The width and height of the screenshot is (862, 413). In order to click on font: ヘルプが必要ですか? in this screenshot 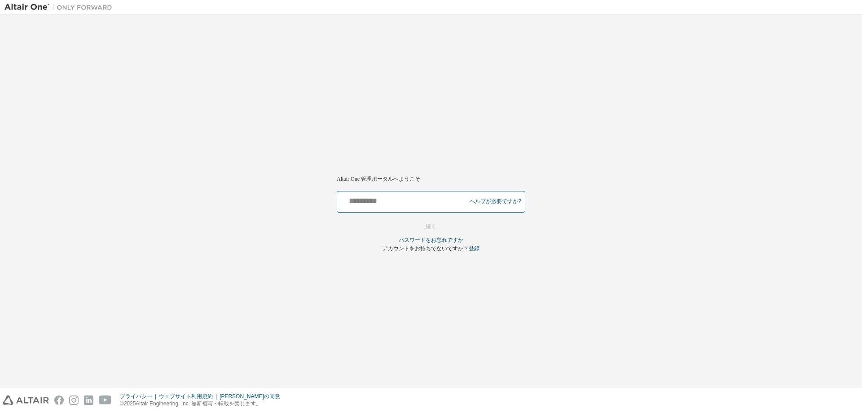, I will do `click(495, 201)`.